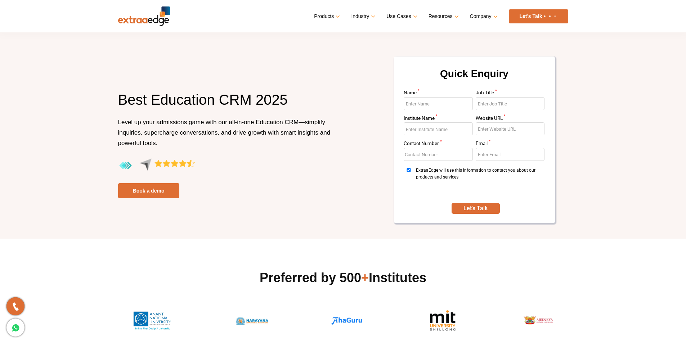  I want to click on a: Book a demo, so click(149, 191).